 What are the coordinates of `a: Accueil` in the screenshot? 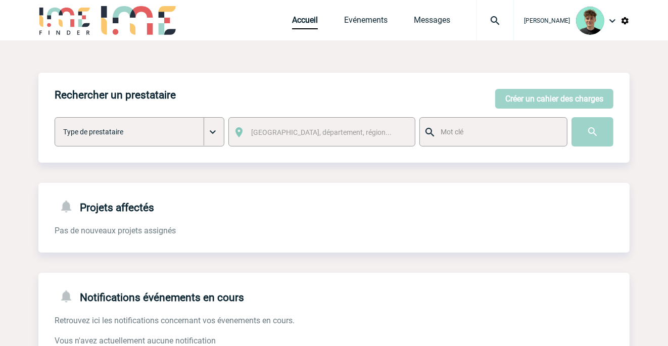 It's located at (305, 22).